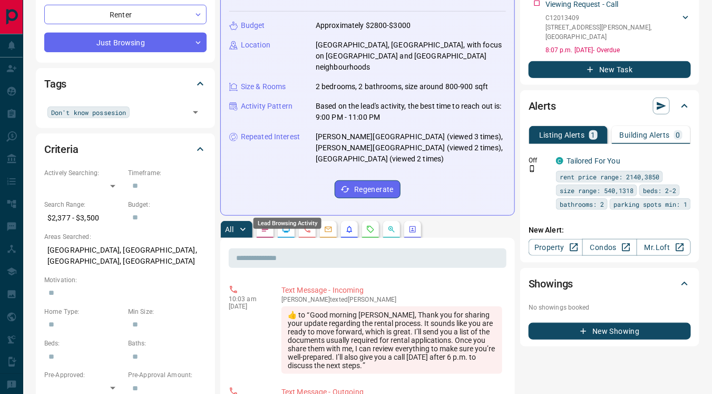 The image size is (712, 394). I want to click on p: 10:03 am, so click(247, 299).